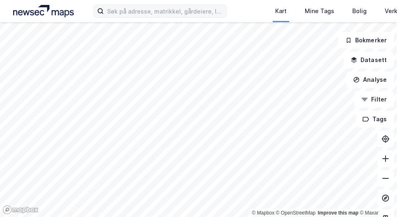 This screenshot has height=217, width=397. Describe the element at coordinates (338, 213) in the screenshot. I see `a: Improve this map` at that location.